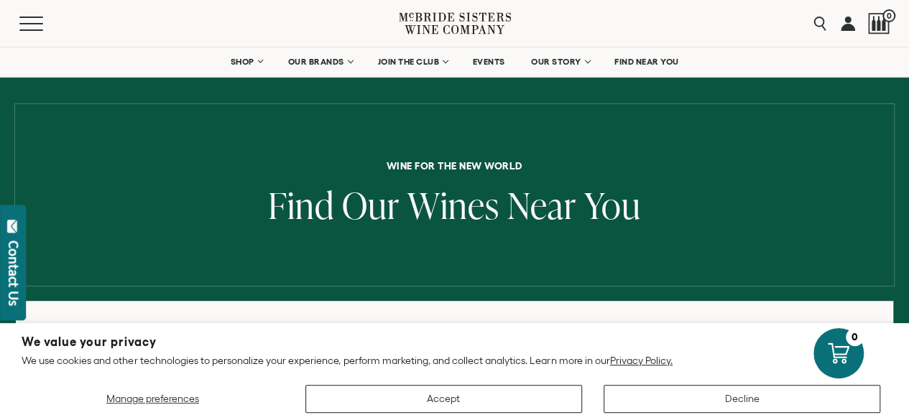 This screenshot has height=420, width=909. Describe the element at coordinates (641, 361) in the screenshot. I see `a: Privacy Policy.` at that location.